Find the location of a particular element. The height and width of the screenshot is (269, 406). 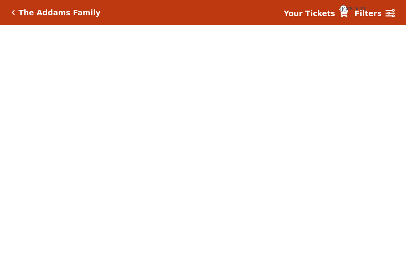

strong: Filters is located at coordinates (367, 13).